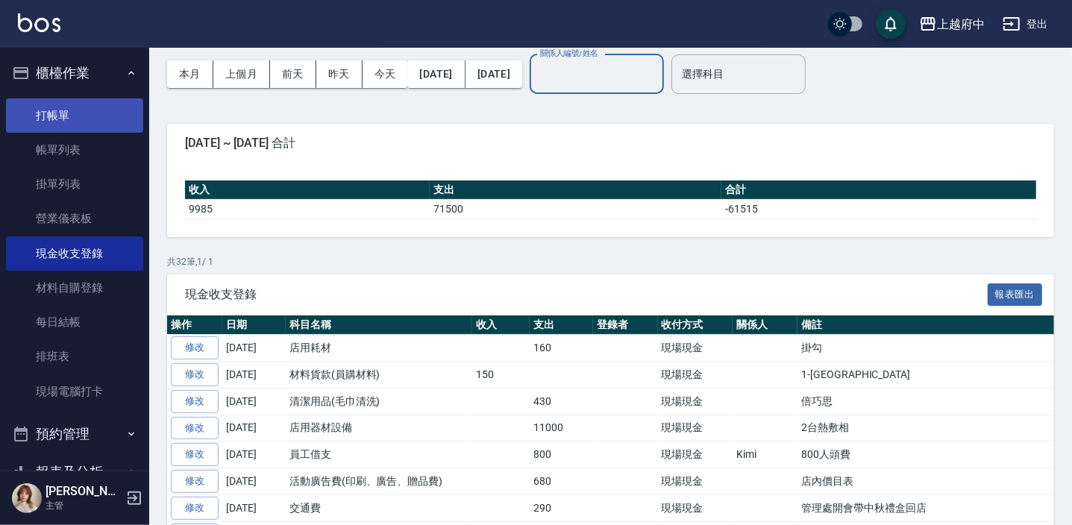 The height and width of the screenshot is (525, 1072). Describe the element at coordinates (1025, 24) in the screenshot. I see `button: 登出` at that location.